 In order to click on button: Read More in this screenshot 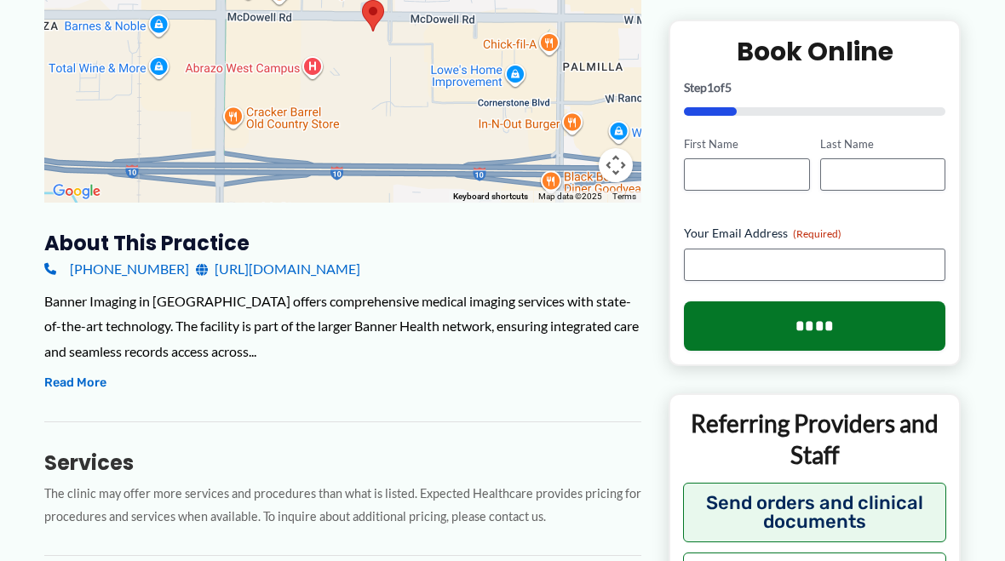, I will do `click(75, 383)`.